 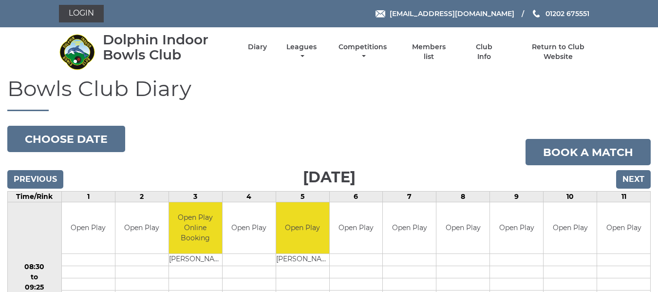 I want to click on td: 1, so click(x=88, y=197).